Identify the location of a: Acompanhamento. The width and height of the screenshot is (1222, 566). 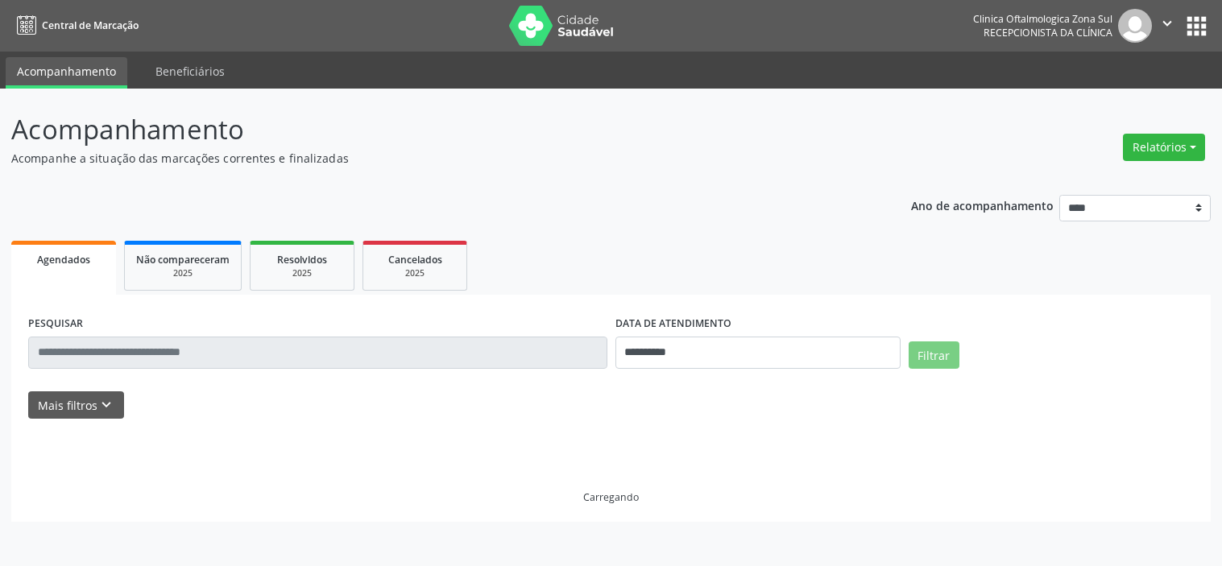
(66, 72).